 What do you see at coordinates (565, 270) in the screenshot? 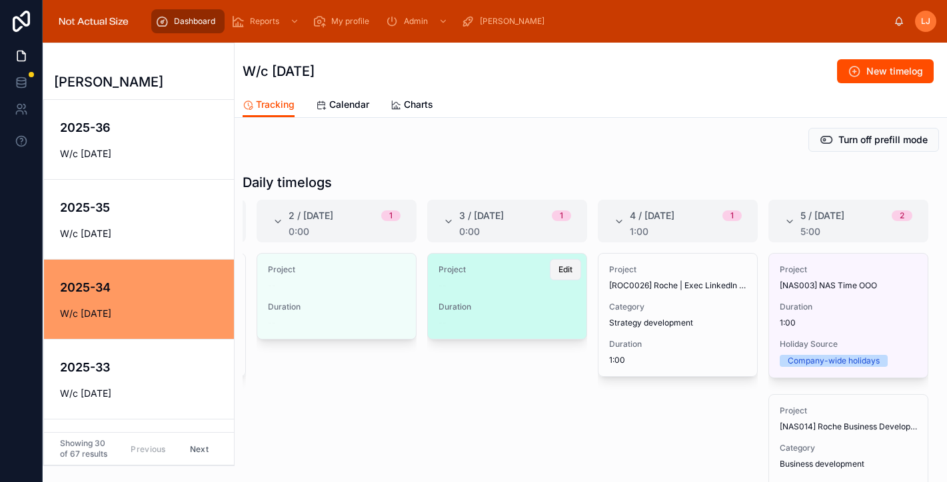
I see `span: Edit` at bounding box center [565, 270].